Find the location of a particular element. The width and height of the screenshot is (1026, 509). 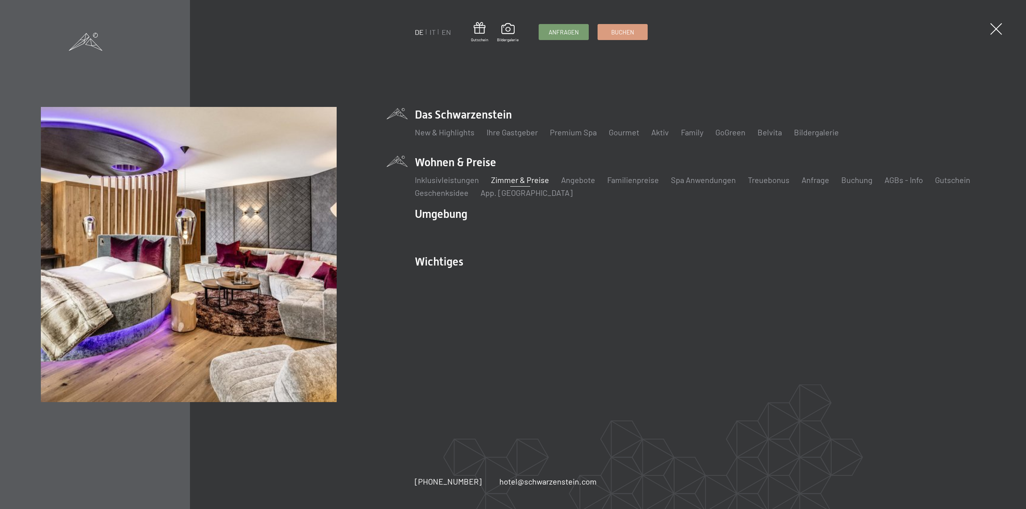

a: Familienpreise is located at coordinates (633, 180).